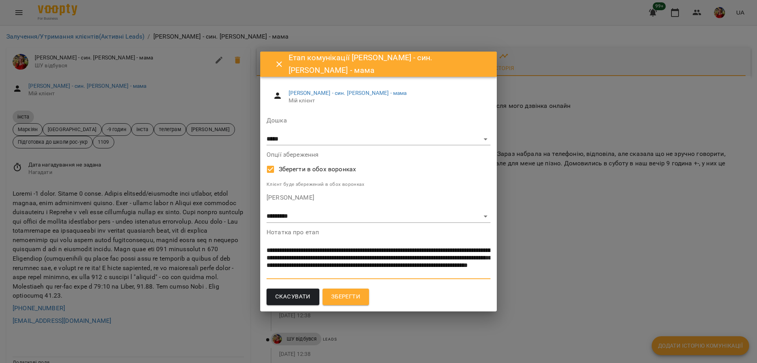 The image size is (757, 363). I want to click on label: Дошка, so click(378, 121).